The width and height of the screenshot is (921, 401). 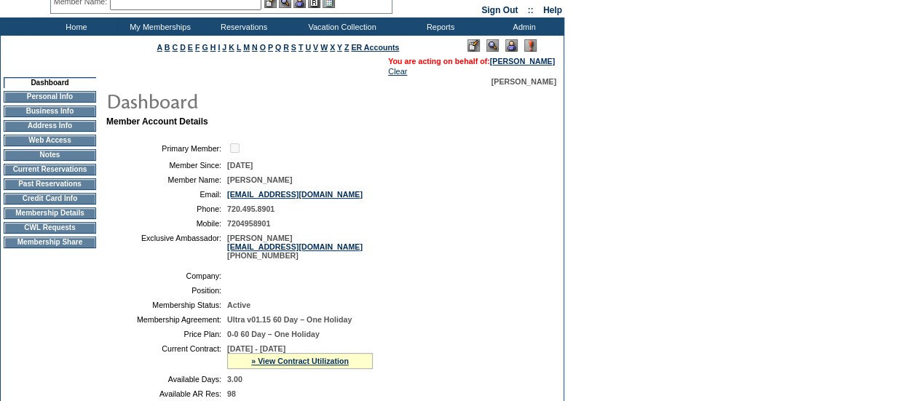 I want to click on a: T, so click(x=301, y=47).